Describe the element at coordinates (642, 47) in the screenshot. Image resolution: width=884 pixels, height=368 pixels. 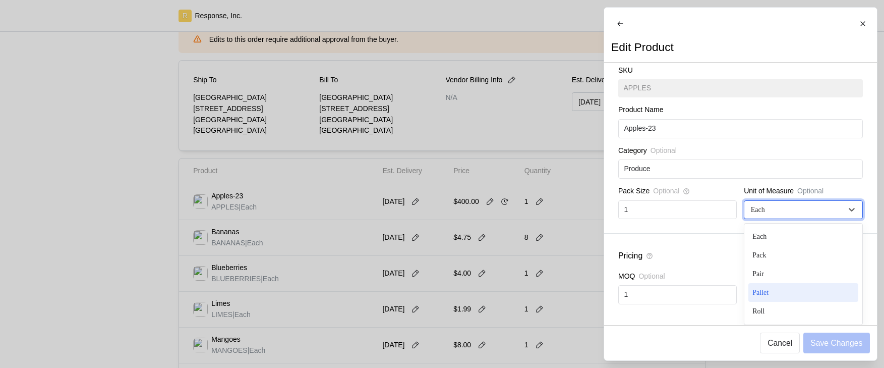
I see `h2: Edit Product` at that location.